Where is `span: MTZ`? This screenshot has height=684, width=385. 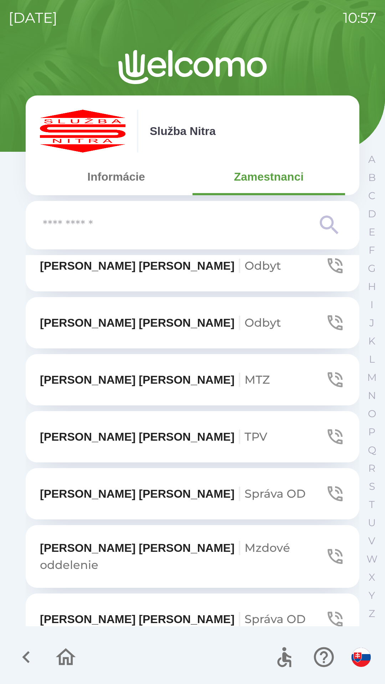
span: MTZ is located at coordinates (257, 380).